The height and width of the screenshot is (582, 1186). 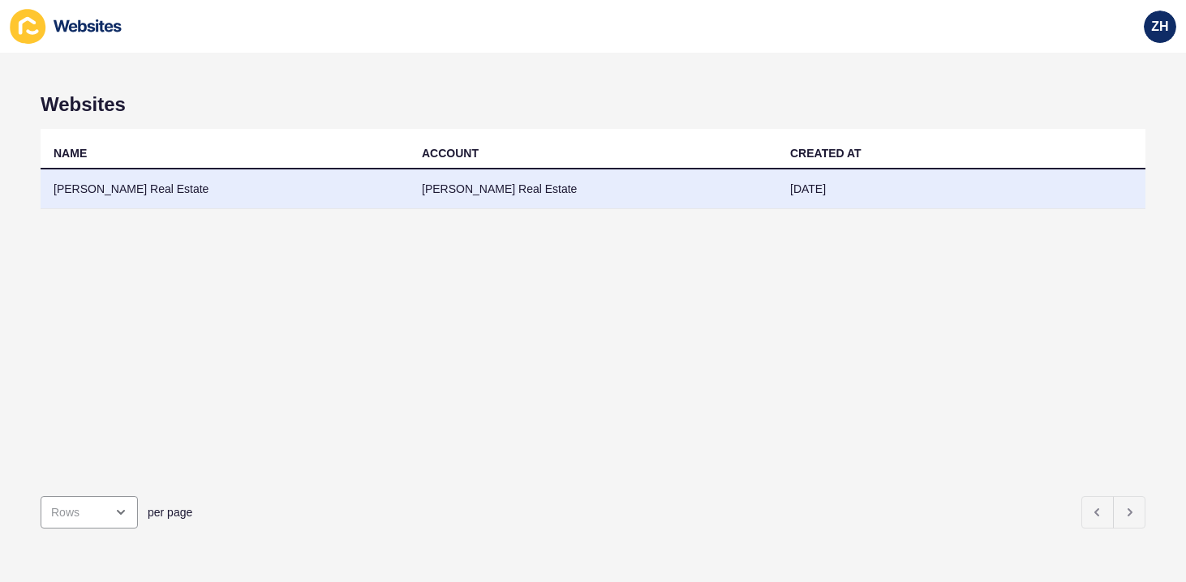 I want to click on span: ZH, so click(x=1159, y=27).